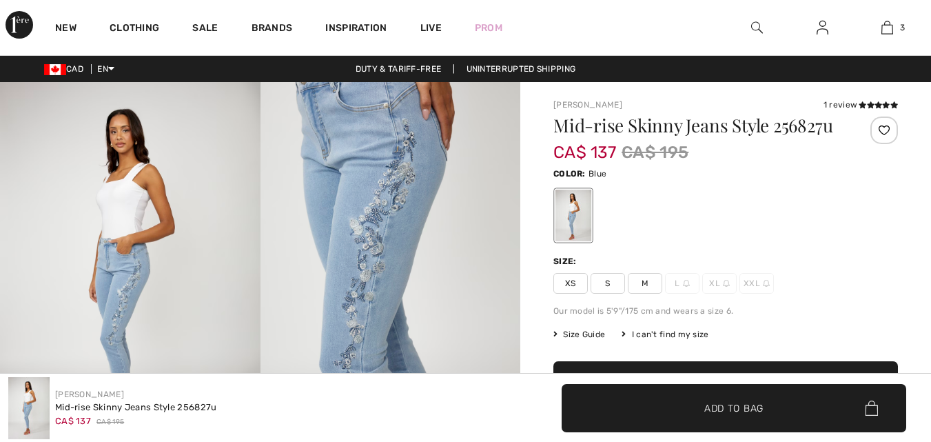 The image size is (931, 442). I want to click on div: Blue, so click(573, 215).